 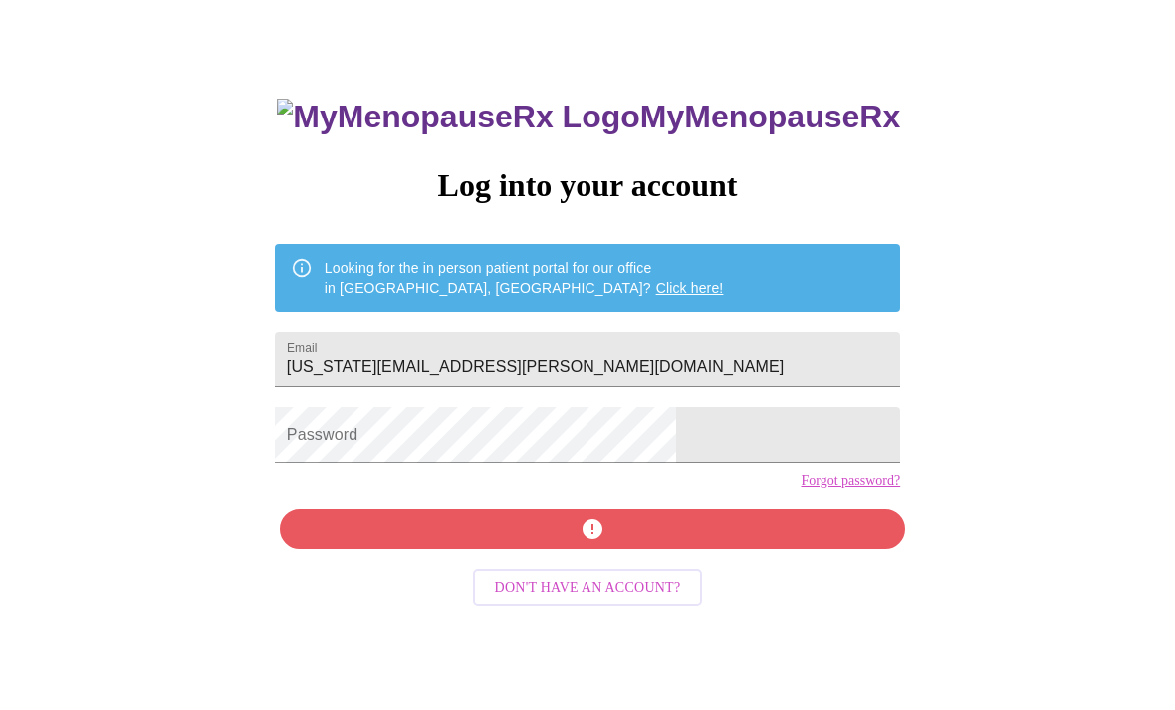 I want to click on button: Don't have an account?, so click(x=588, y=588).